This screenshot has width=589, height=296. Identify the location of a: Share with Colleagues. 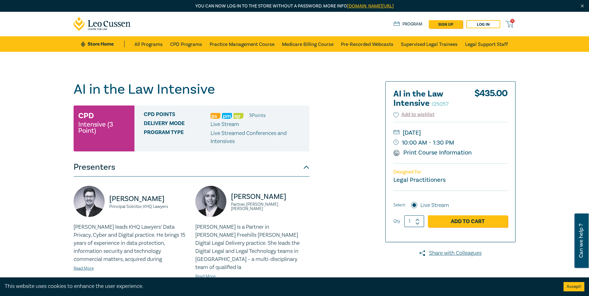
(451, 253).